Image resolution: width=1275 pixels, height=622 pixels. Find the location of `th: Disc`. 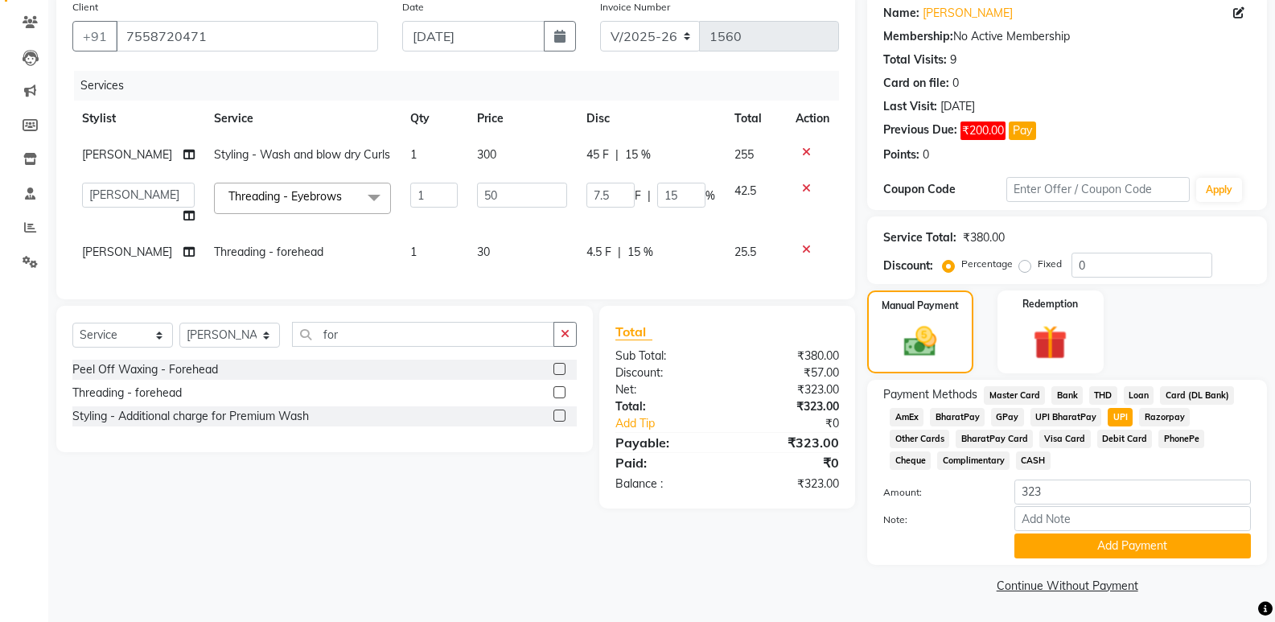

th: Disc is located at coordinates (651, 118).